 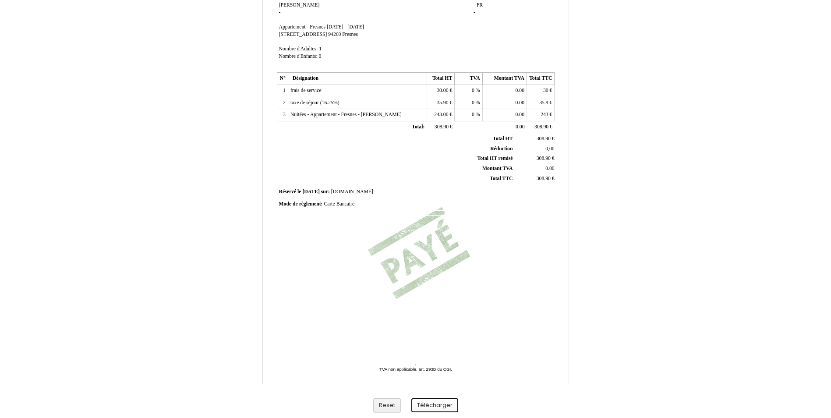 I want to click on span: Mode de règlement:, so click(x=301, y=204).